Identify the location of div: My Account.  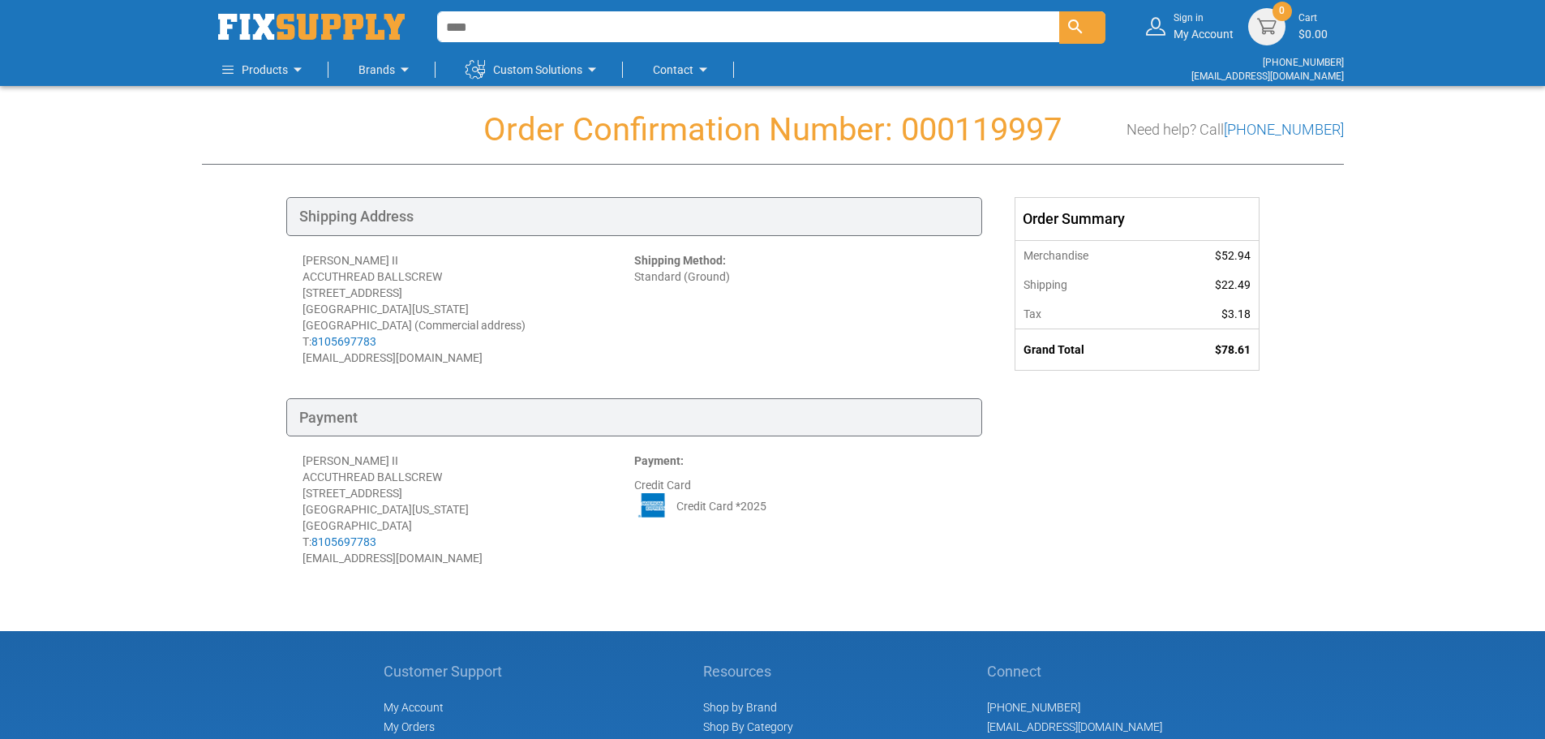
(1204, 26).